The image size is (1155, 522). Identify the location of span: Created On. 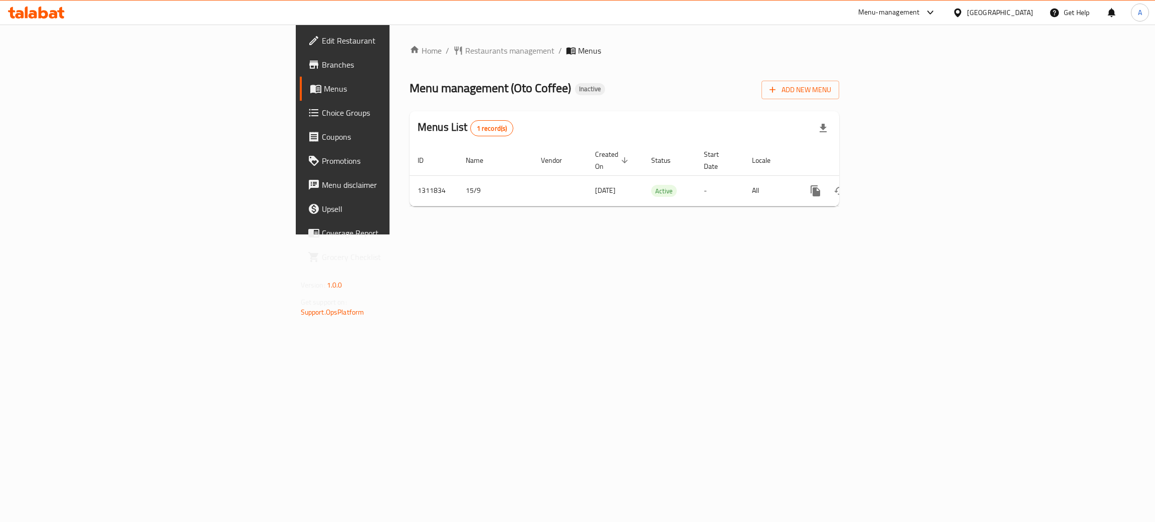
(613, 160).